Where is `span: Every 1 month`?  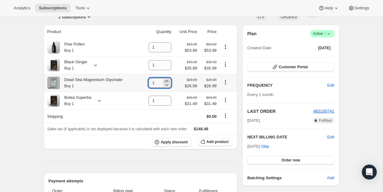 span: Every 1 month is located at coordinates (260, 94).